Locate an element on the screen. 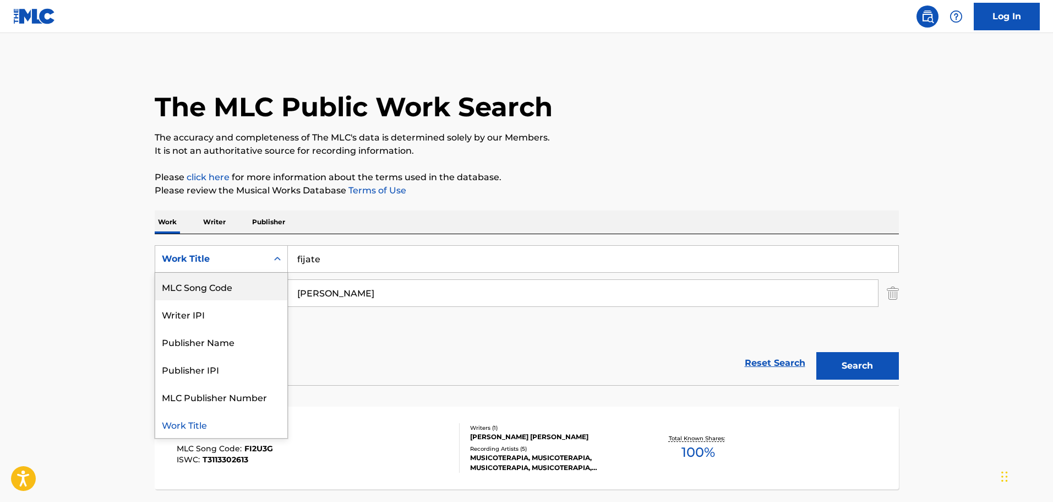  div: Chat Widget is located at coordinates (1026, 475).